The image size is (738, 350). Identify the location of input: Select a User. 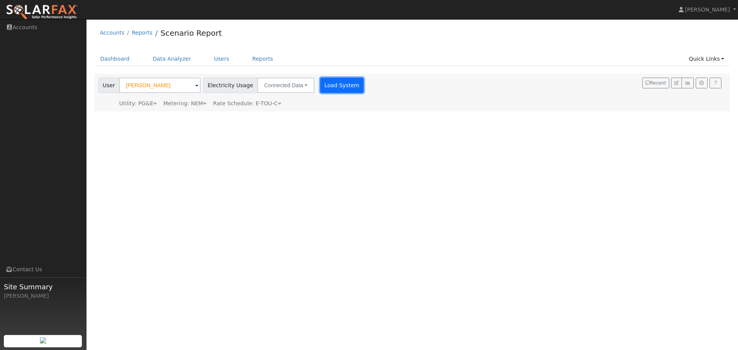
(160, 85).